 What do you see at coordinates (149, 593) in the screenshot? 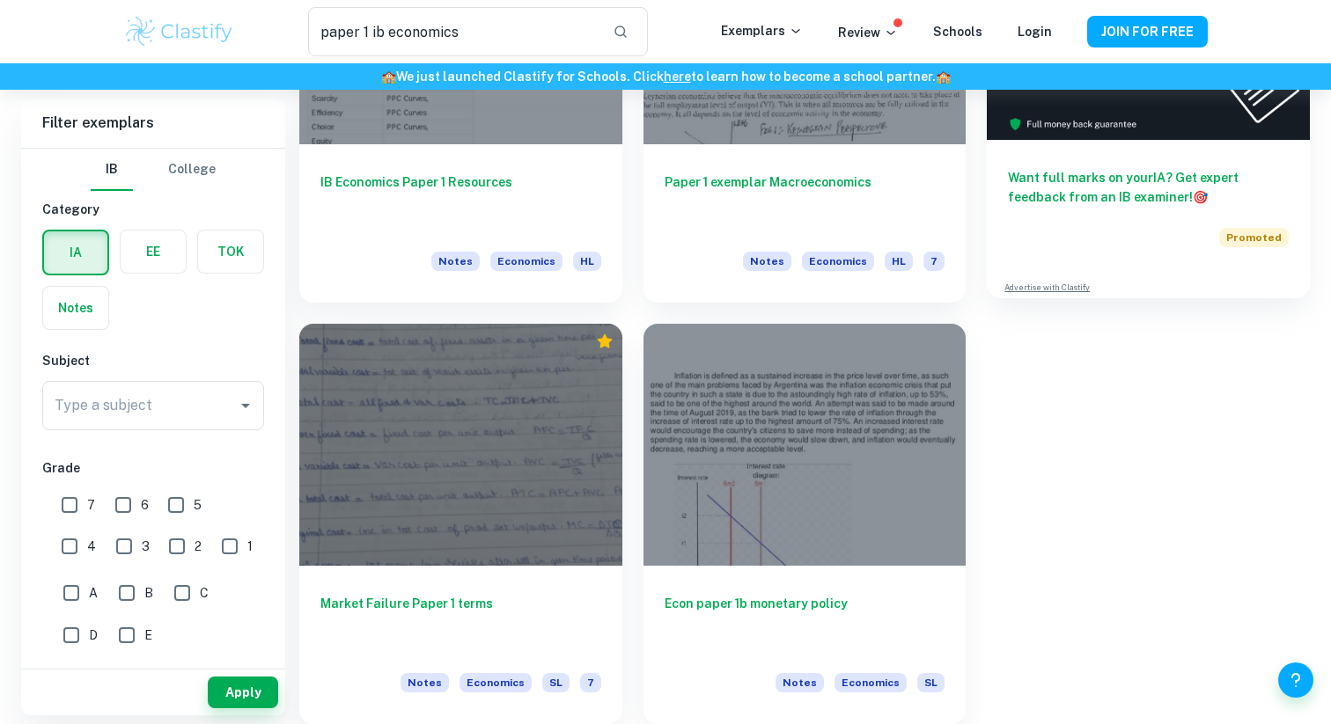
I see `span: B` at bounding box center [149, 593].